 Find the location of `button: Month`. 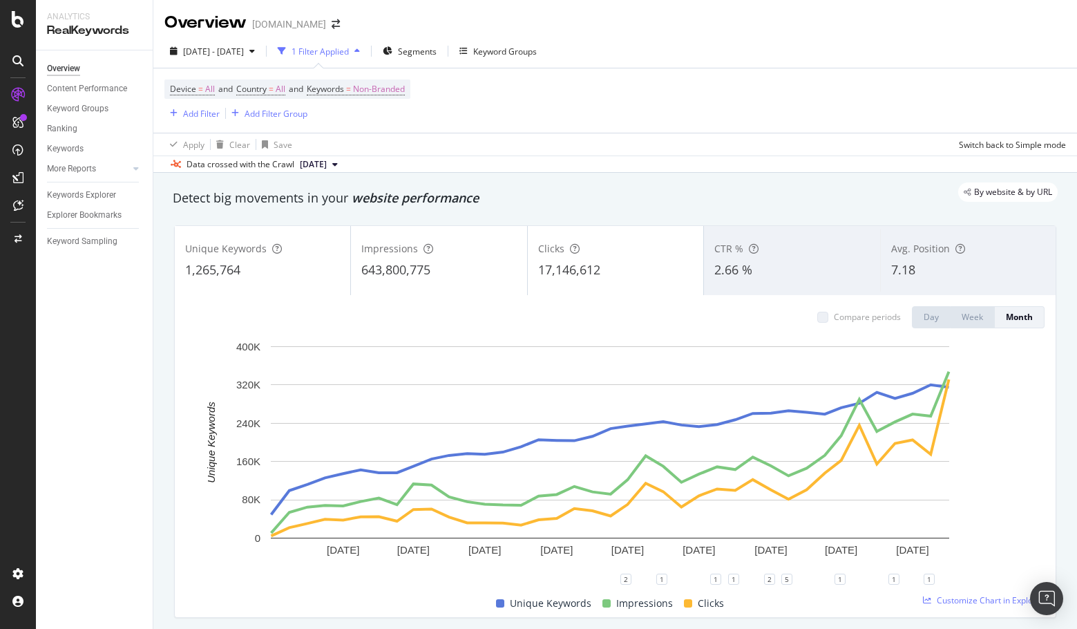

button: Month is located at coordinates (1020, 317).